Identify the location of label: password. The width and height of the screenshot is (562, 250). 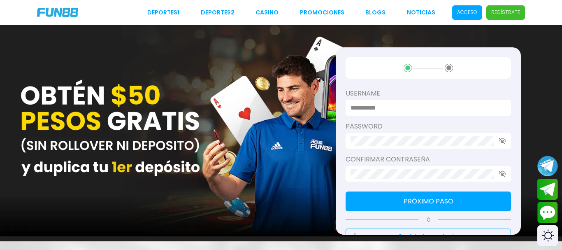
(428, 126).